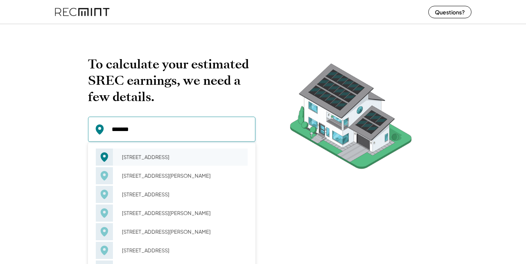 The height and width of the screenshot is (264, 526). I want to click on img: recmint-logotype%403x%20%281%29.jpeg, so click(82, 12).